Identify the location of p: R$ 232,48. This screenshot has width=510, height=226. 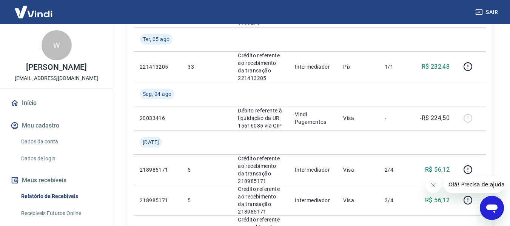
(435, 67).